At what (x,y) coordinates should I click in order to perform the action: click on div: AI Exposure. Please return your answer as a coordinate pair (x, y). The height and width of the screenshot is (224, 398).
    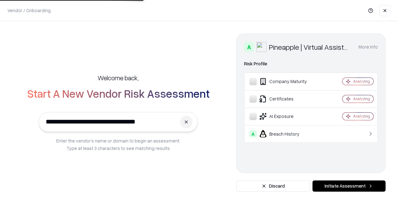
    Looking at the image, I should click on (286, 116).